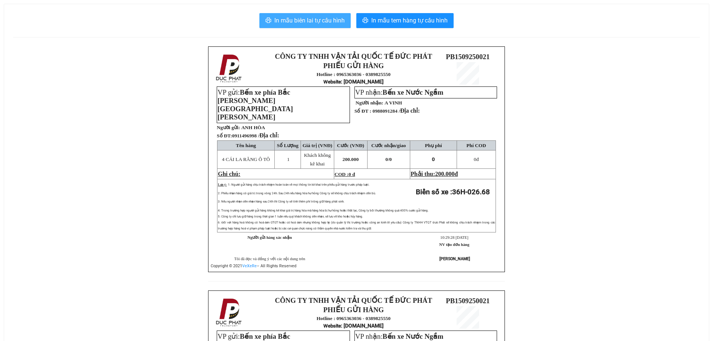 Image resolution: width=713 pixels, height=341 pixels. I want to click on span: Cước nhận/giao, so click(389, 145).